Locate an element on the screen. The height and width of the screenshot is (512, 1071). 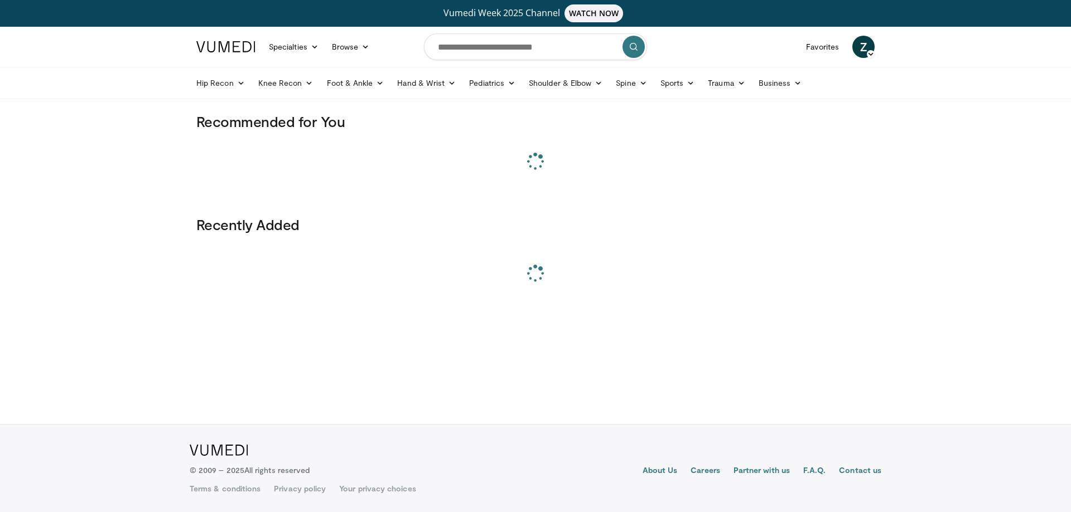
a: Hand & Wrist is located at coordinates (426, 83).